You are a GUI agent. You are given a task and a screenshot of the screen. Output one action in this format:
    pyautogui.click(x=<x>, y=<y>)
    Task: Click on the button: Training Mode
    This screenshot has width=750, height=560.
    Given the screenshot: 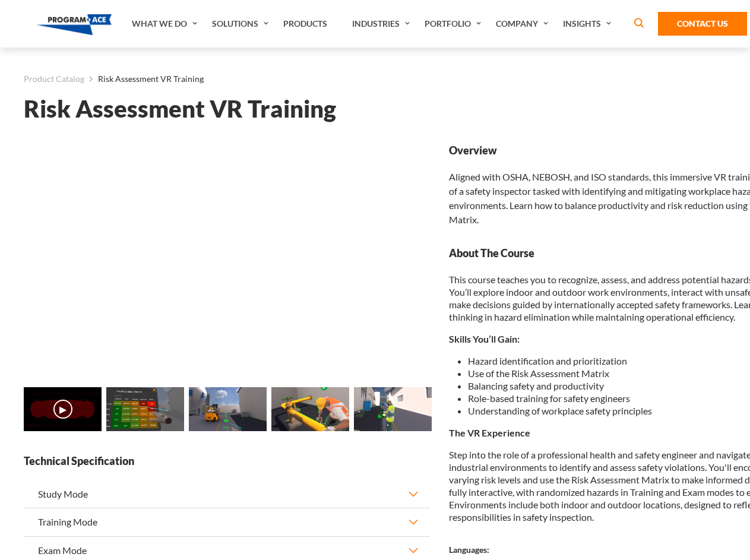 What is the action you would take?
    pyautogui.click(x=227, y=522)
    